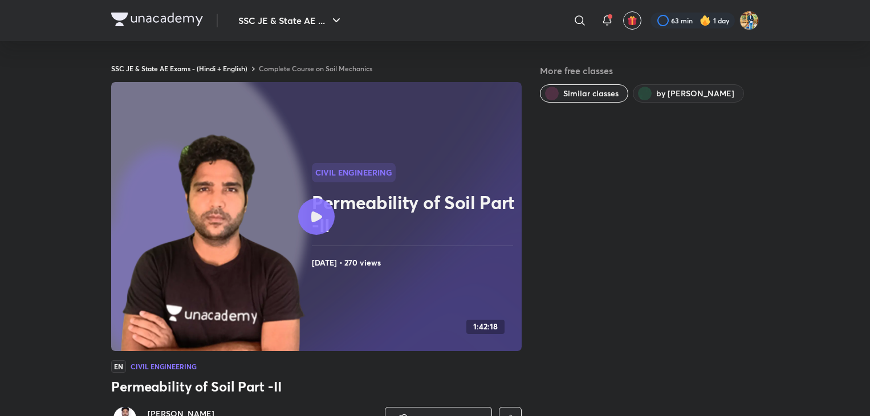 This screenshot has height=416, width=870. Describe the element at coordinates (415, 214) in the screenshot. I see `h2: Permeability of Soil Part -II` at that location.